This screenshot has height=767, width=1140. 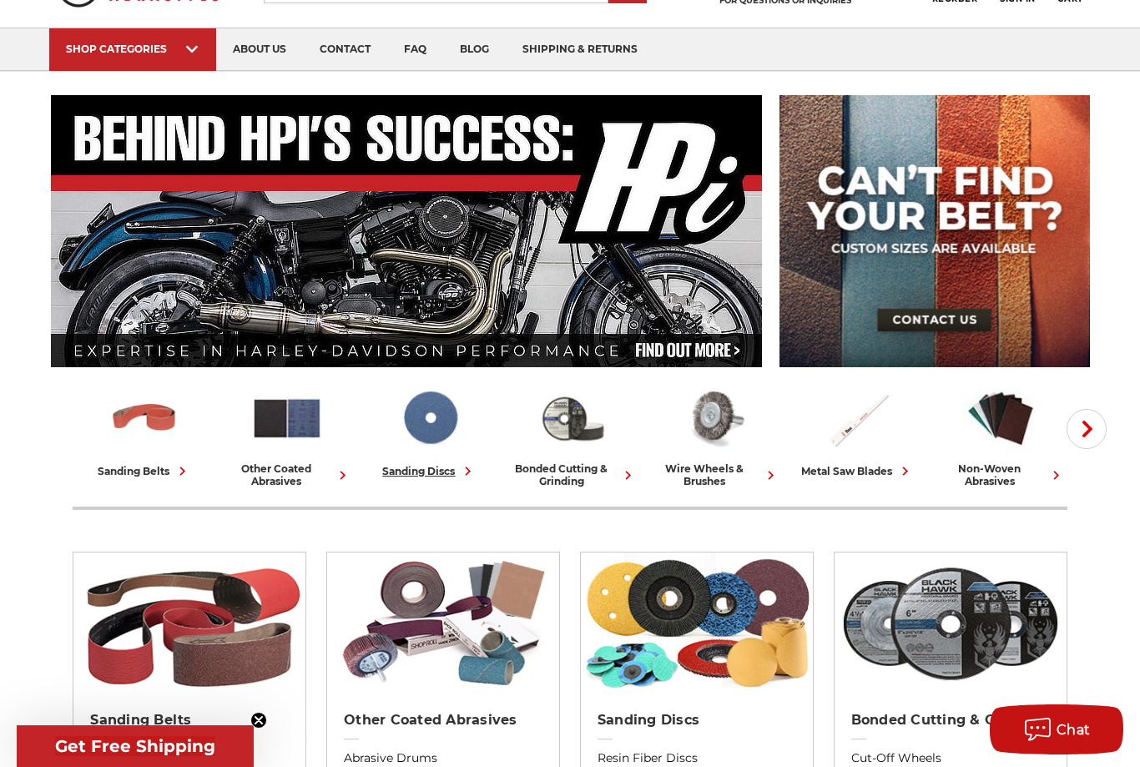 What do you see at coordinates (1057, 729) in the screenshot?
I see `button: Chat` at bounding box center [1057, 729].